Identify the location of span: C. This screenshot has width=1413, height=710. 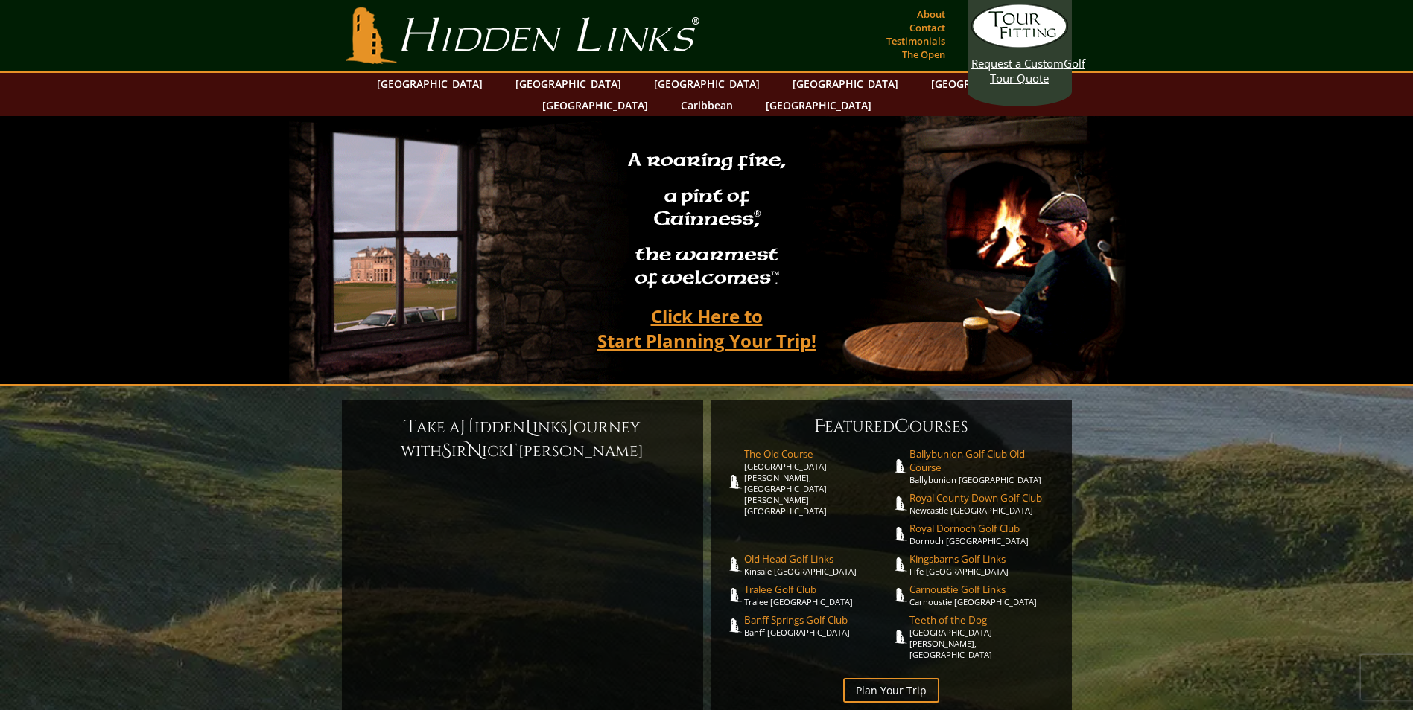
(902, 427).